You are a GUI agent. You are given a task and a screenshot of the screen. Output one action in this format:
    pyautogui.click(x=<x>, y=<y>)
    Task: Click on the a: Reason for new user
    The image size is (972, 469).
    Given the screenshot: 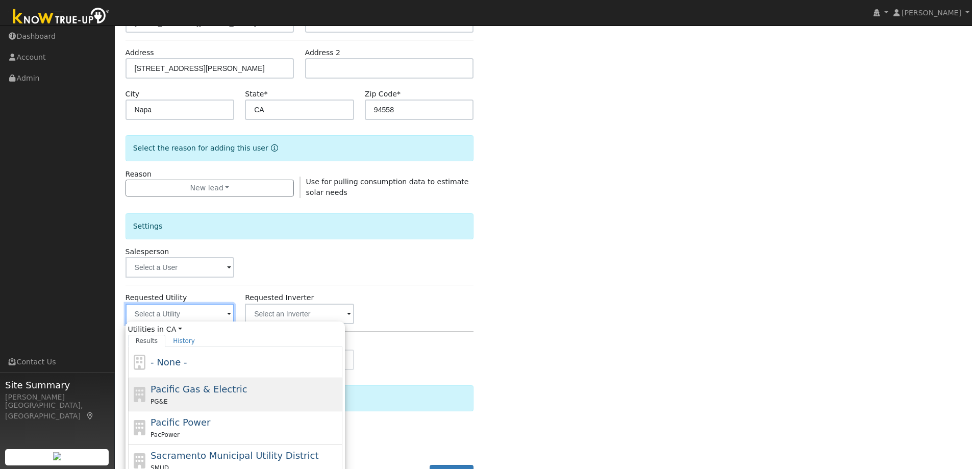 What is the action you would take?
    pyautogui.click(x=273, y=148)
    